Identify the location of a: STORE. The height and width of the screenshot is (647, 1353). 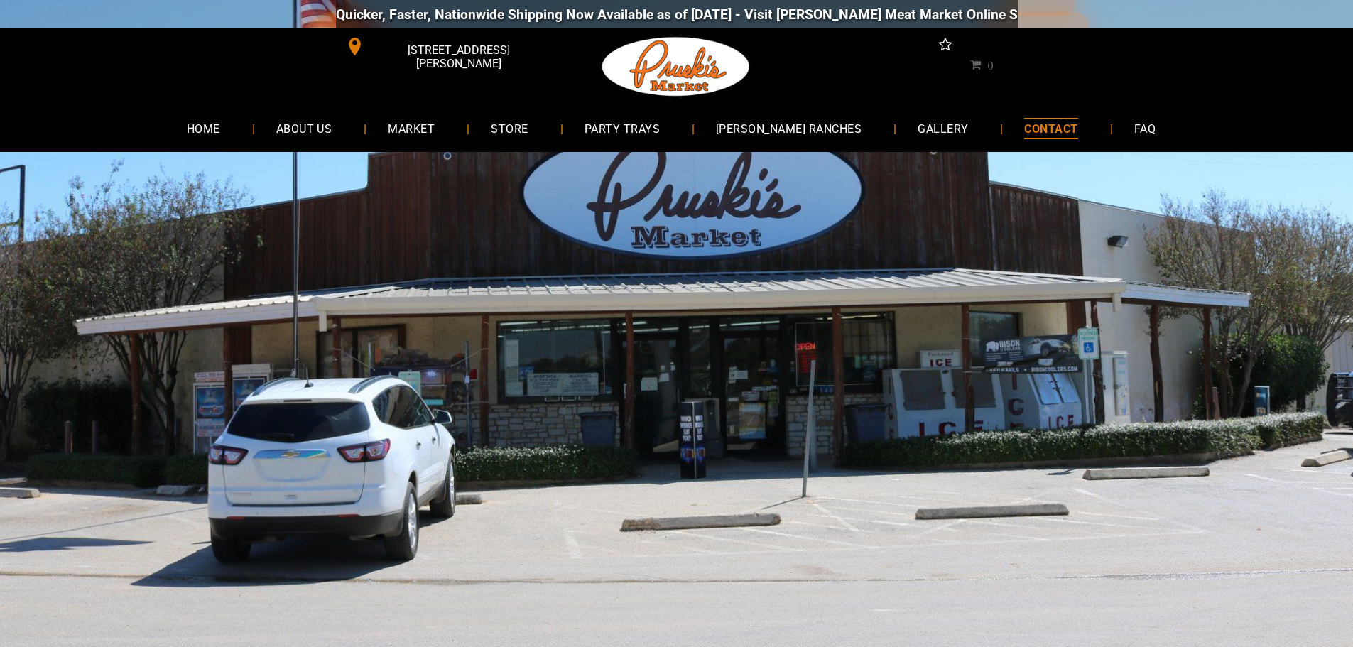
(509, 128).